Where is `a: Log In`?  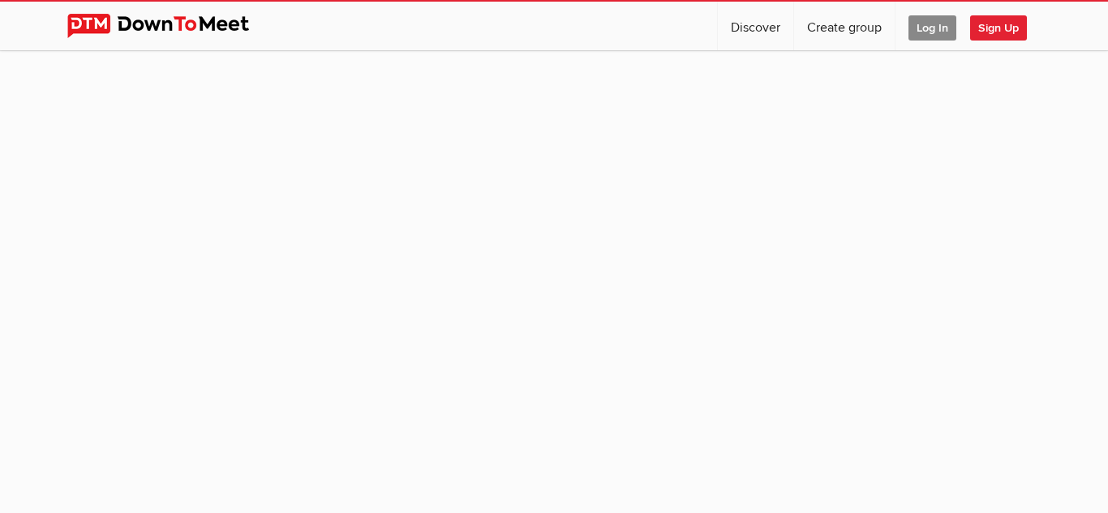 a: Log In is located at coordinates (932, 26).